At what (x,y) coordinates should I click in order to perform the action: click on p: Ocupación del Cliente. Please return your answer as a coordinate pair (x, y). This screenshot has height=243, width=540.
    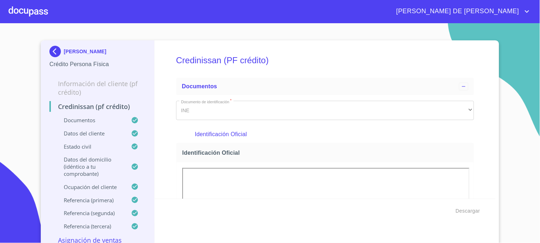
    Looking at the image, I should click on (90, 187).